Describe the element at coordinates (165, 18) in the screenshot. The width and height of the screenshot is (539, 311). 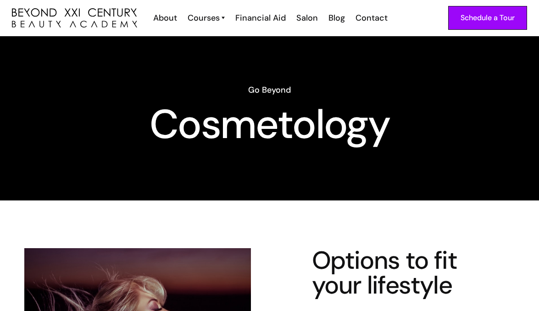
I see `div: About` at that location.